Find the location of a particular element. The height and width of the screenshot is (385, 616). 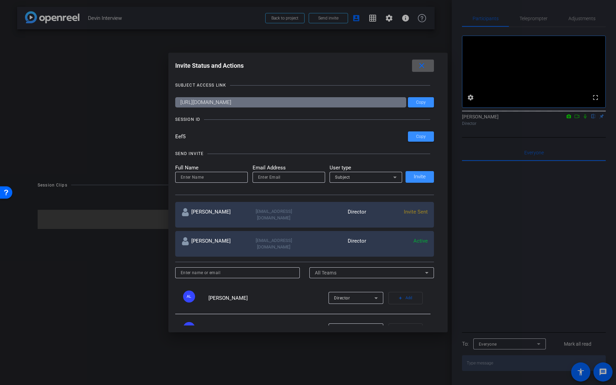

div: SESSION ID is located at coordinates (188, 119).